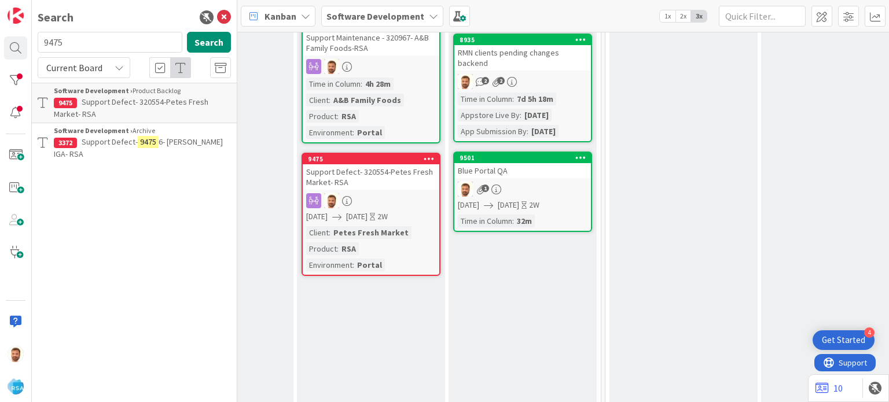  Describe the element at coordinates (38, 9) in the screenshot. I see `span: Support` at that location.